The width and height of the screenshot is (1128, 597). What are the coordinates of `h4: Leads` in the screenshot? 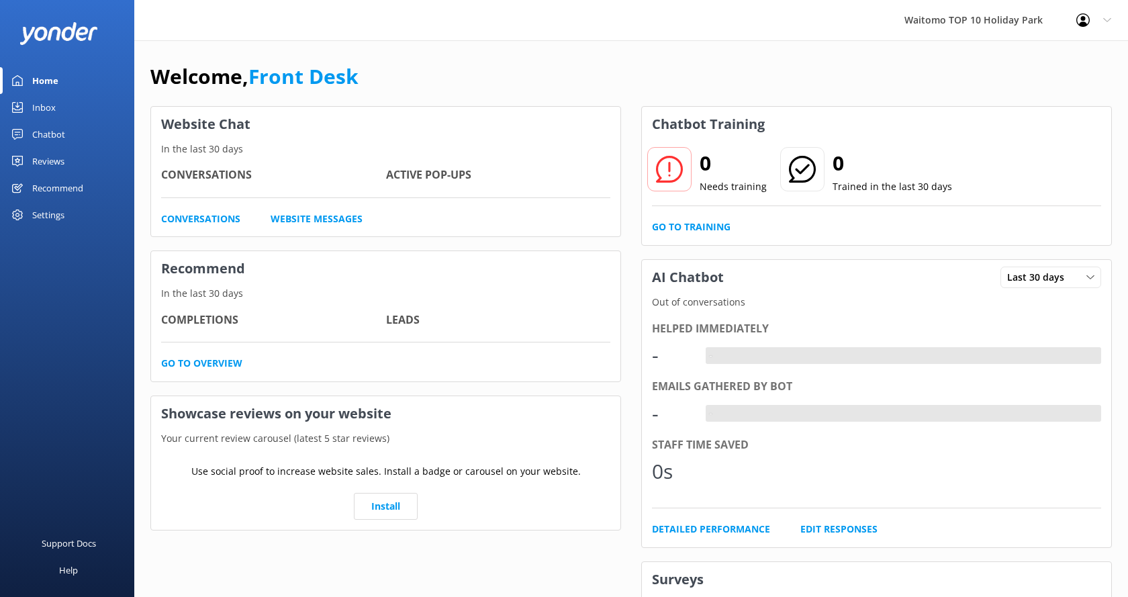 It's located at (498, 320).